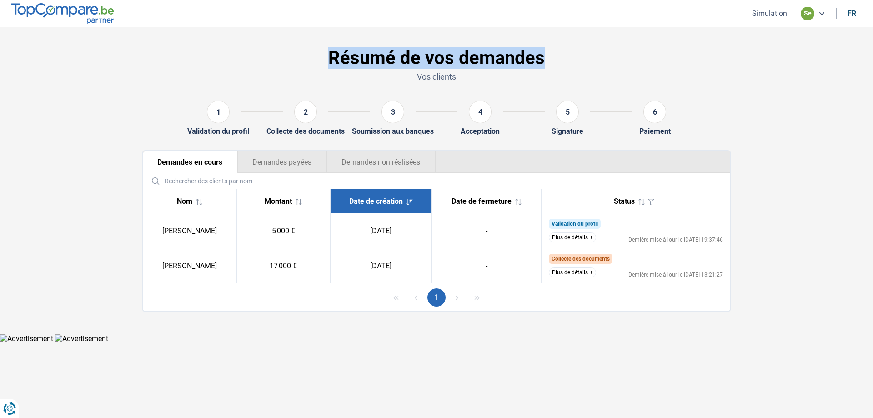 Image resolution: width=873 pixels, height=418 pixels. What do you see at coordinates (480, 112) in the screenshot?
I see `div: 4` at bounding box center [480, 112].